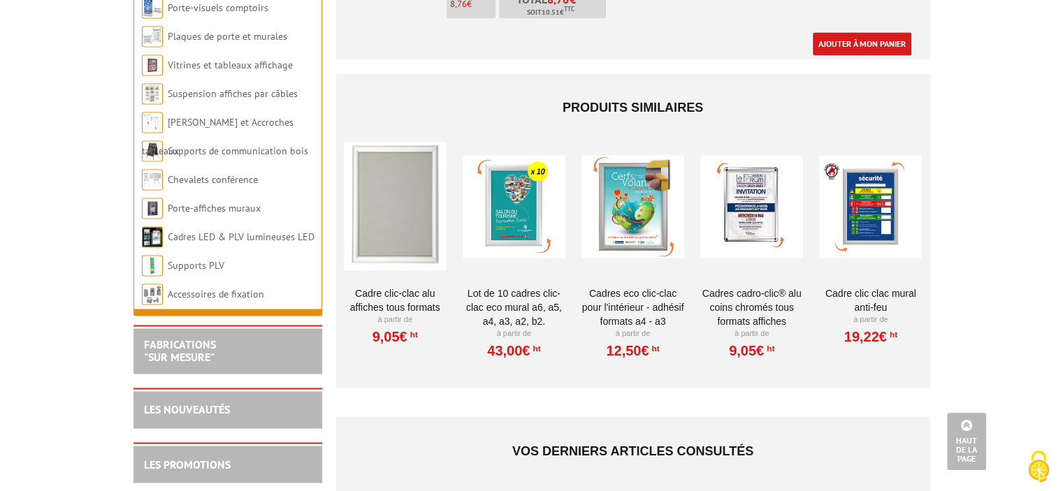 The height and width of the screenshot is (491, 1063). Describe the element at coordinates (633, 351) in the screenshot. I see `a: 12,50€HT` at that location.